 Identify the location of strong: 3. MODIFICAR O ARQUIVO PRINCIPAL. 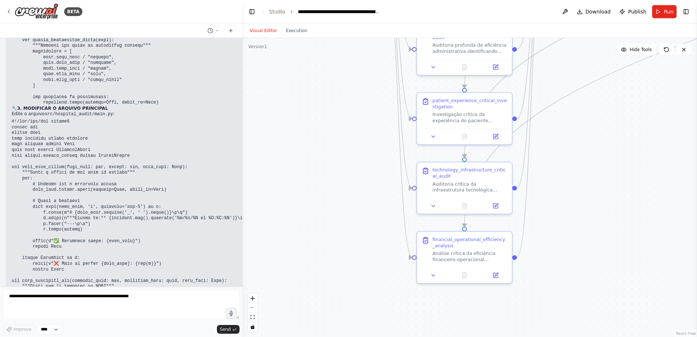
(62, 108).